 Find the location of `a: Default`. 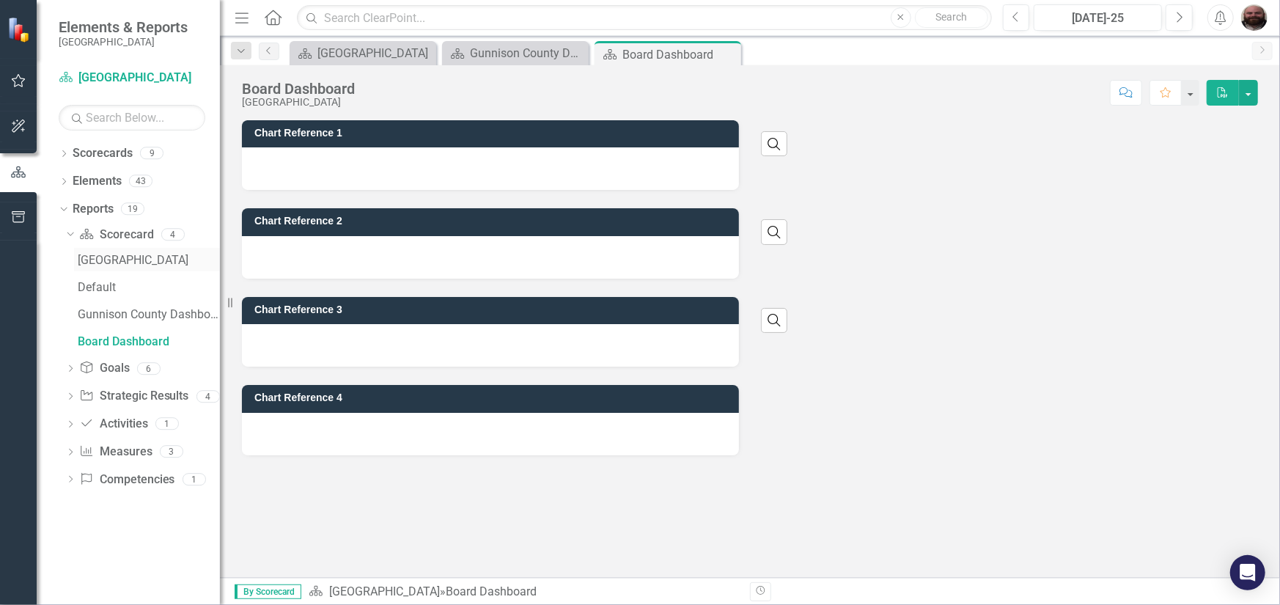

a: Default is located at coordinates (147, 287).